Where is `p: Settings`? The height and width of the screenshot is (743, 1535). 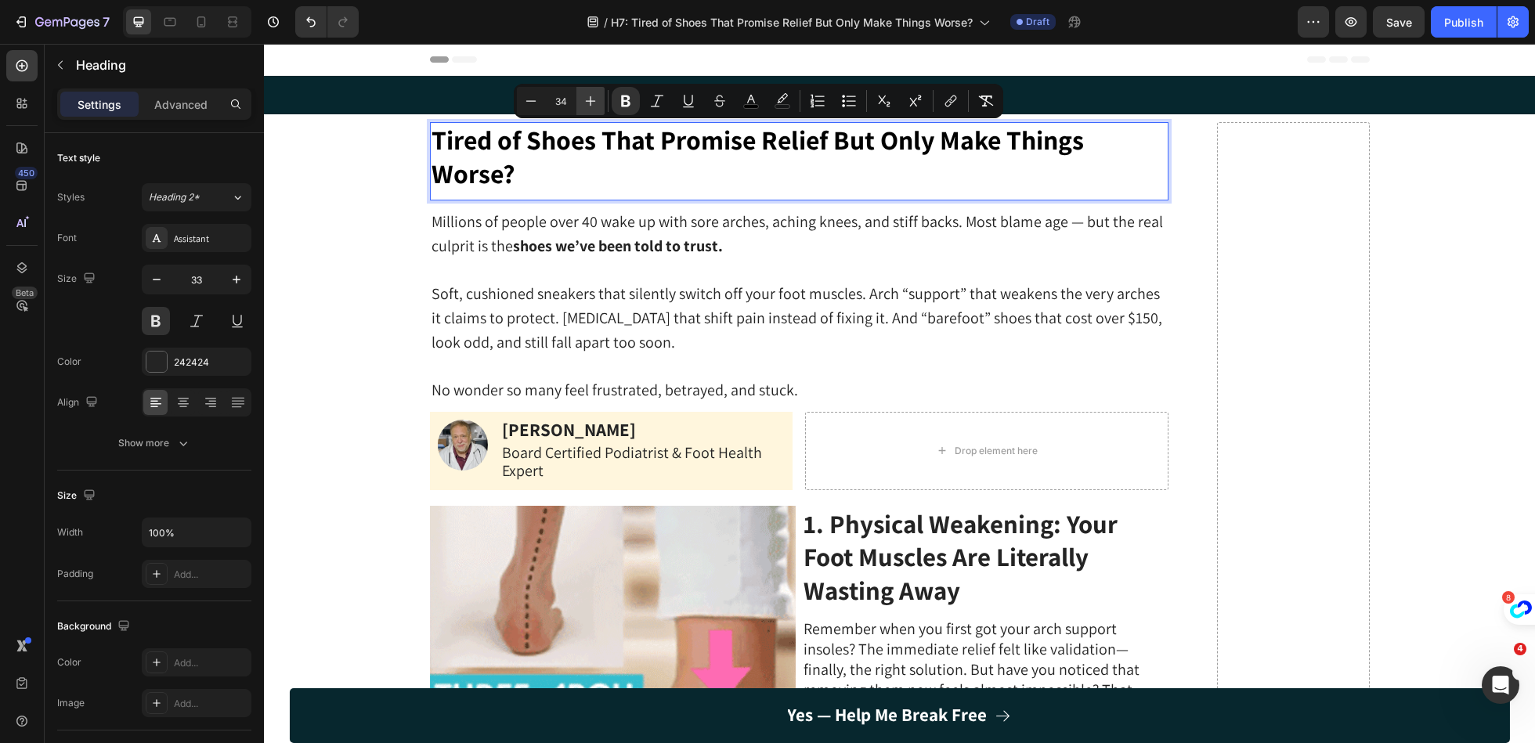 p: Settings is located at coordinates (99, 104).